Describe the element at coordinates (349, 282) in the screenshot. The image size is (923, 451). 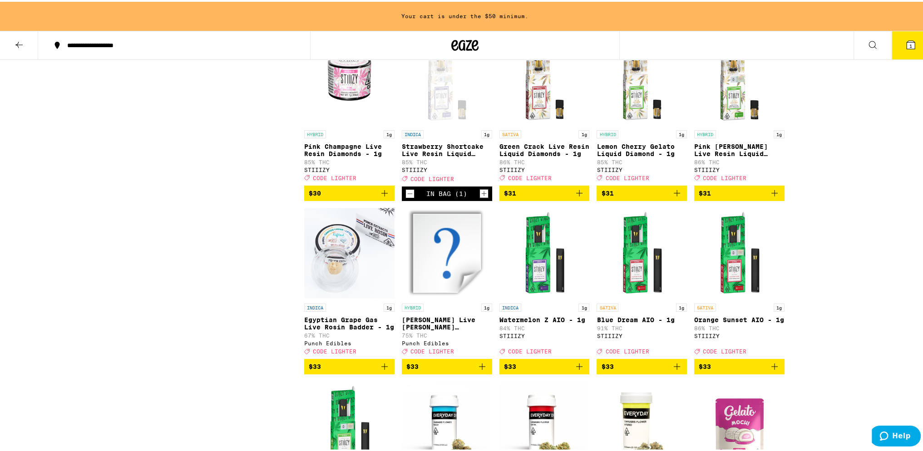
I see `a: Open page for Egyptian Grape Gas Live Rosin Badder - 1g from Punch Edibles` at that location.